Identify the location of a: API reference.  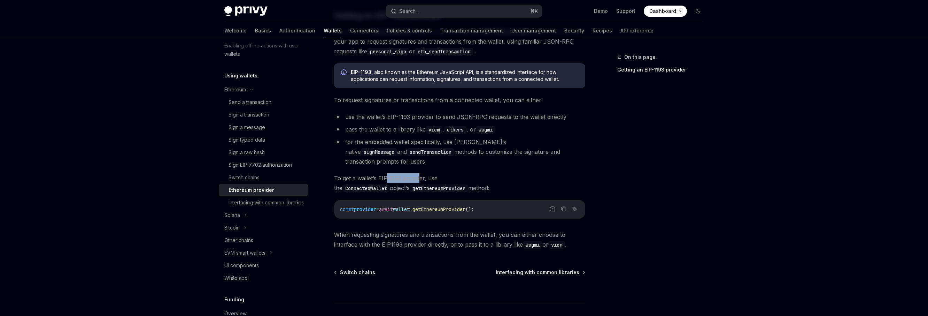
(637, 31).